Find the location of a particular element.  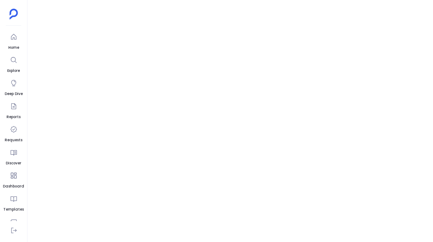

a: Dashboard is located at coordinates (13, 179).